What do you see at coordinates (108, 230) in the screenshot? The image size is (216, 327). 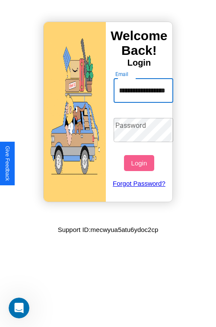 I see `p: Support ID: mecwyua5atu6ydoc2cp` at bounding box center [108, 230].